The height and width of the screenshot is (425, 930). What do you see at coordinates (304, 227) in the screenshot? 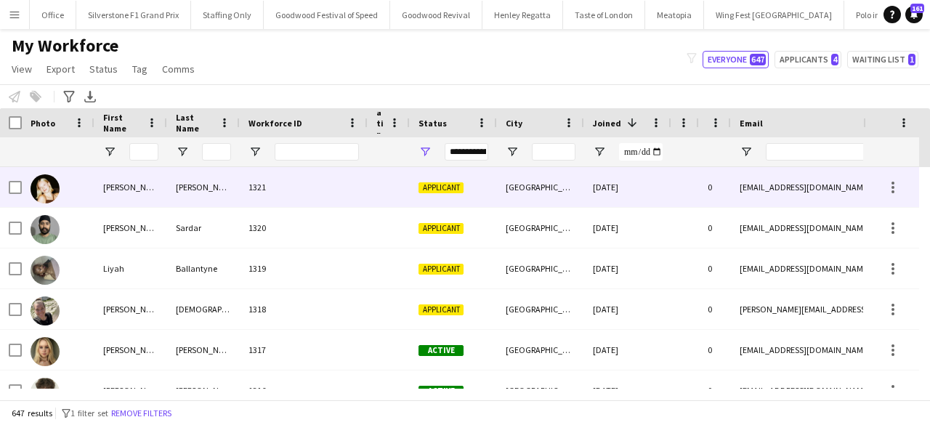
I see `div: 1320` at bounding box center [304, 227].